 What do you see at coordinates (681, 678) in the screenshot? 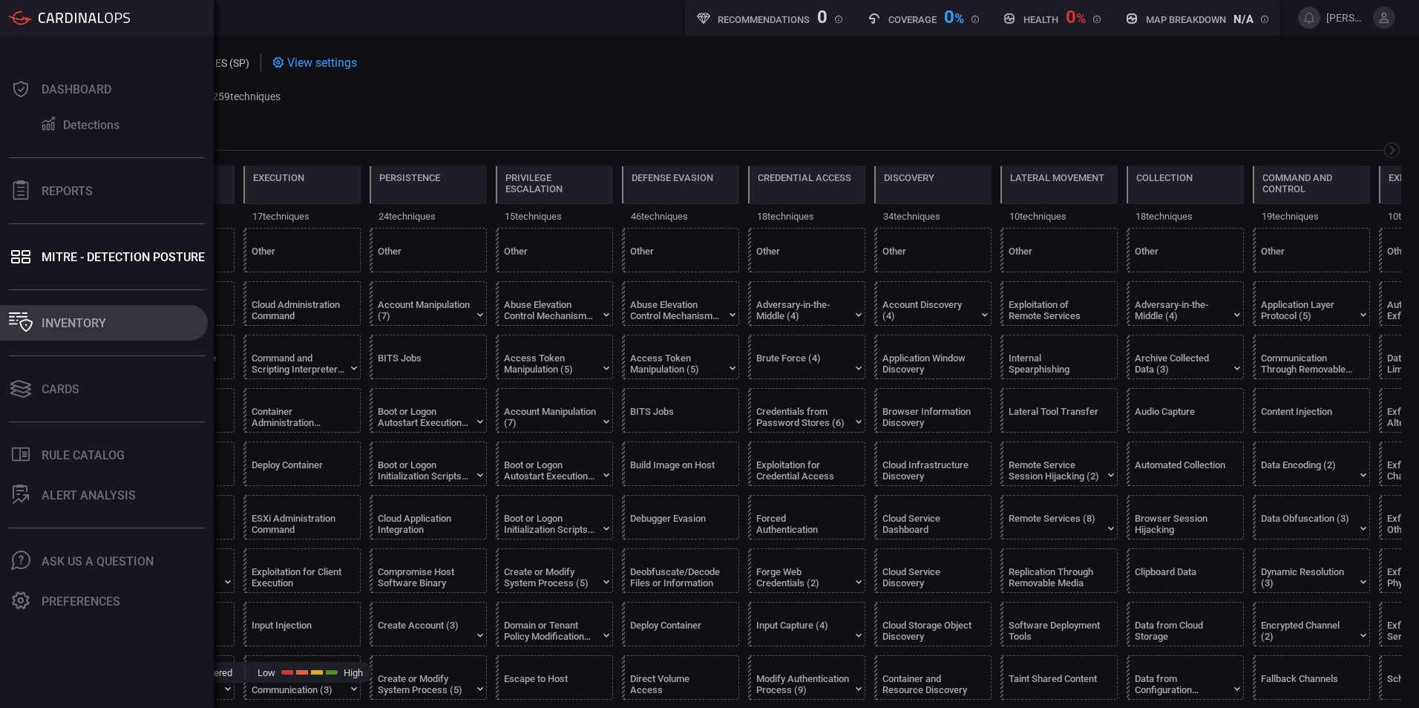
I see `div: T1006: Direct Volume Access (Not covered)` at bounding box center [681, 678].